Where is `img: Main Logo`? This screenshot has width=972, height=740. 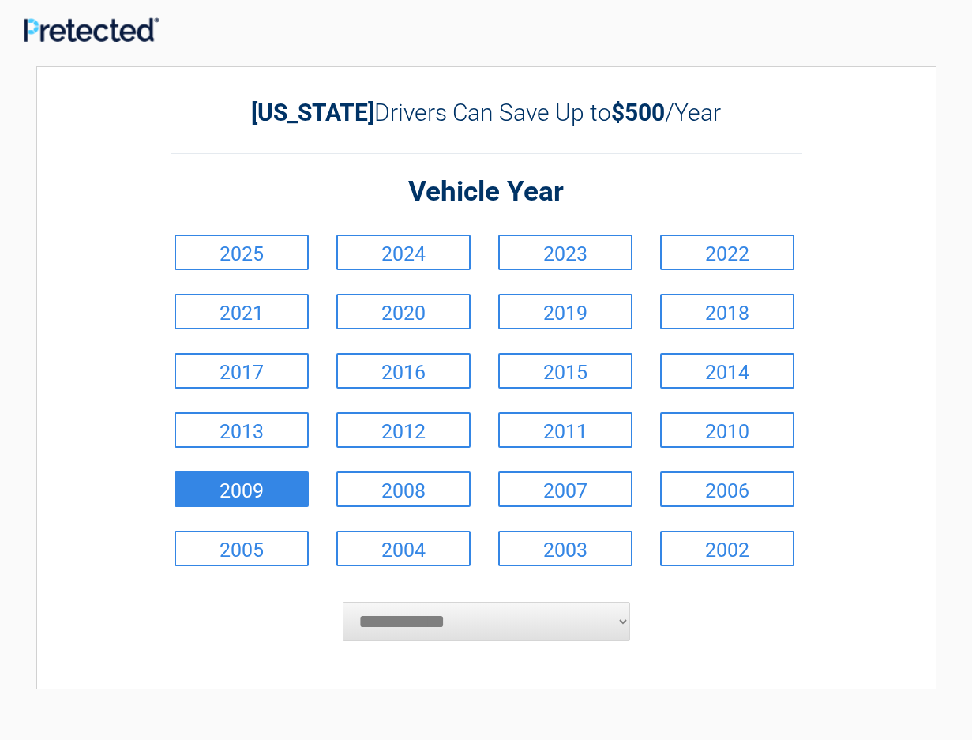
img: Main Logo is located at coordinates (91, 29).